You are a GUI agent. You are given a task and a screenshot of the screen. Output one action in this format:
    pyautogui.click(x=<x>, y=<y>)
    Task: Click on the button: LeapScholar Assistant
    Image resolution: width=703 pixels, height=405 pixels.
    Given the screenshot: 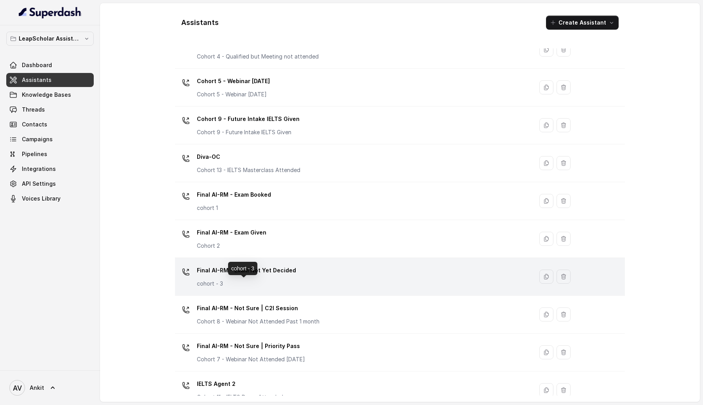 What is the action you would take?
    pyautogui.click(x=50, y=39)
    